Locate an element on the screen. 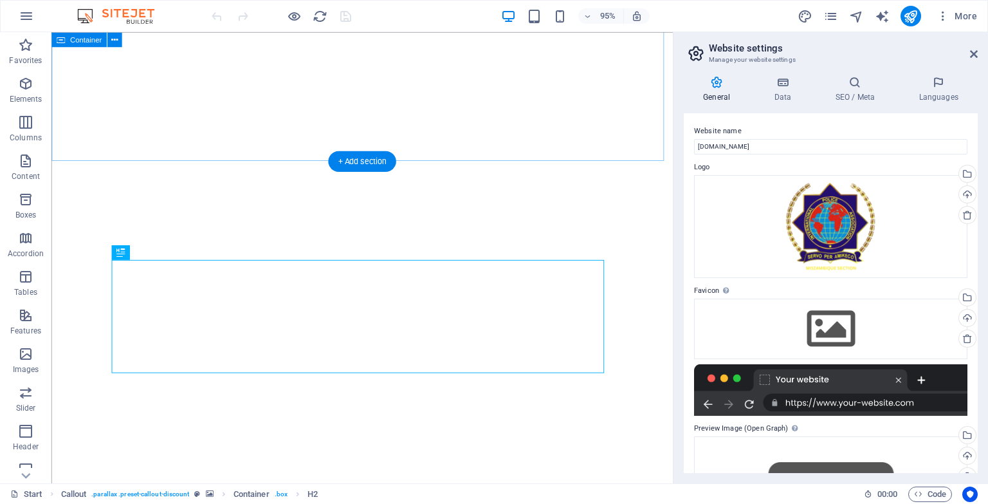 The image size is (988, 504). button: reload is located at coordinates (320, 16).